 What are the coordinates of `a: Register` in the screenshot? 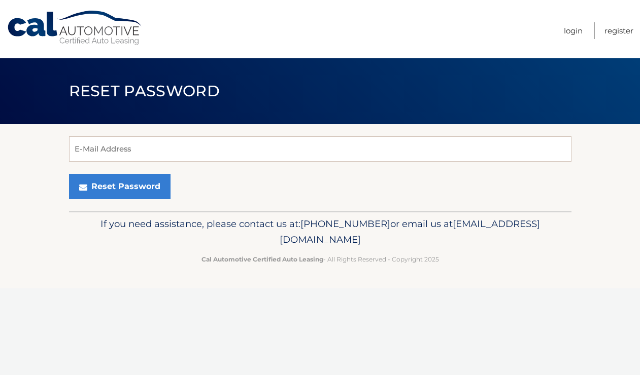 It's located at (618, 30).